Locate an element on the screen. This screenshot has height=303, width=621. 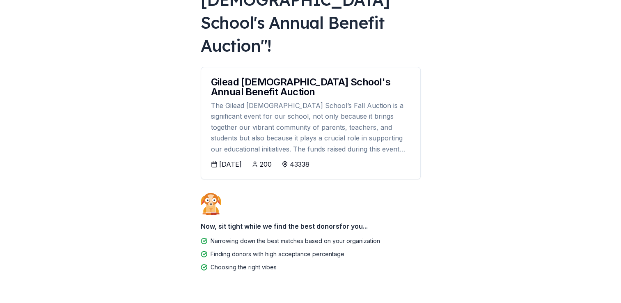
div: 43338 is located at coordinates (300, 164).